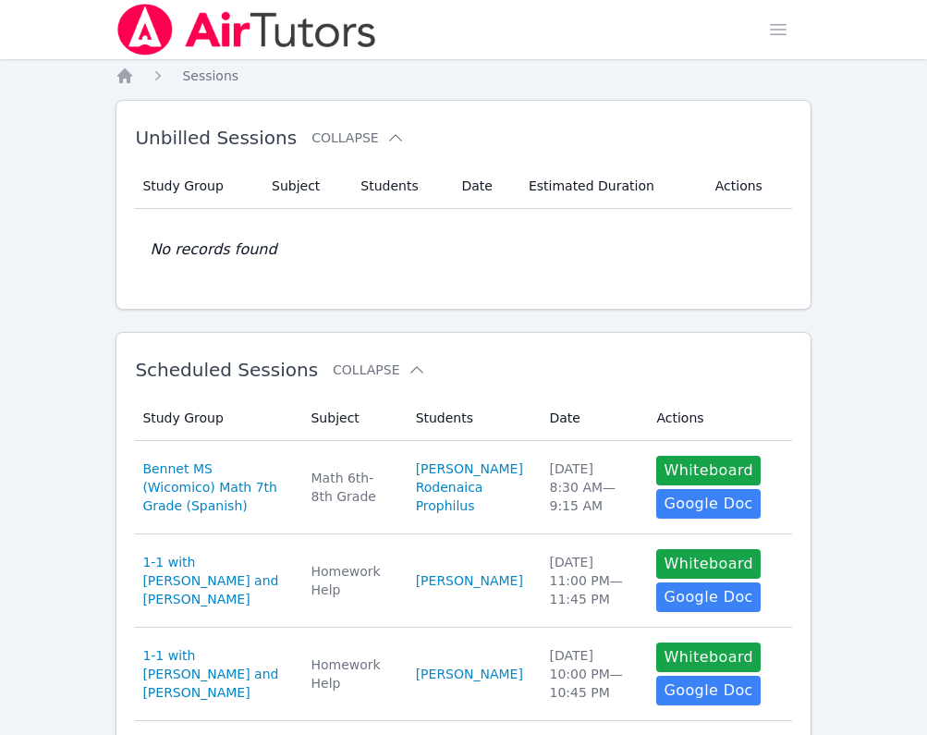  I want to click on a: Bennet MS (Wicomico) Math 7th Grade (Spanish), so click(215, 487).